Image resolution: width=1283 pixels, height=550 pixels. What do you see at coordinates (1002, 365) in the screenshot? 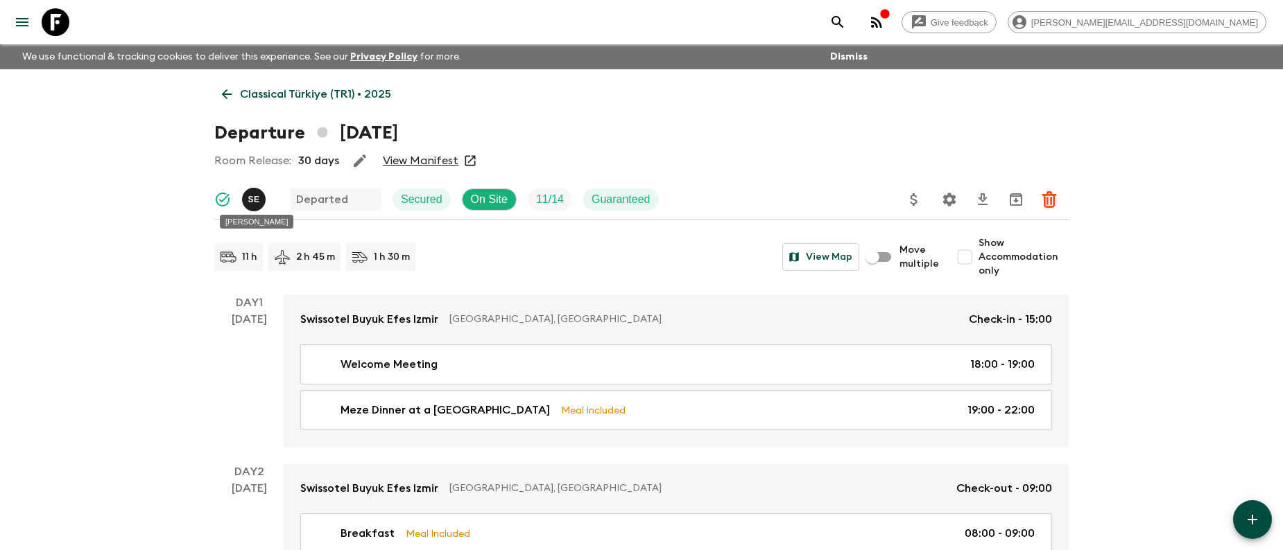
I see `p: 18:00 - 19:00` at bounding box center [1002, 365].